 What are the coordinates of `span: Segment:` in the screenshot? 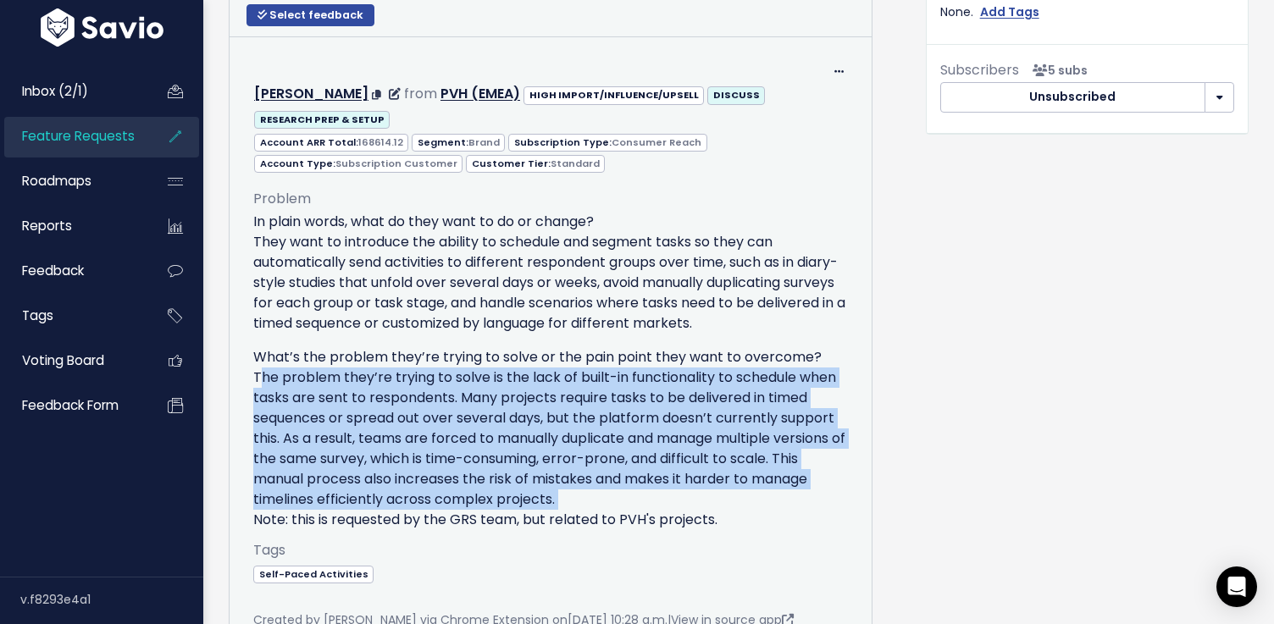 It's located at (458, 142).